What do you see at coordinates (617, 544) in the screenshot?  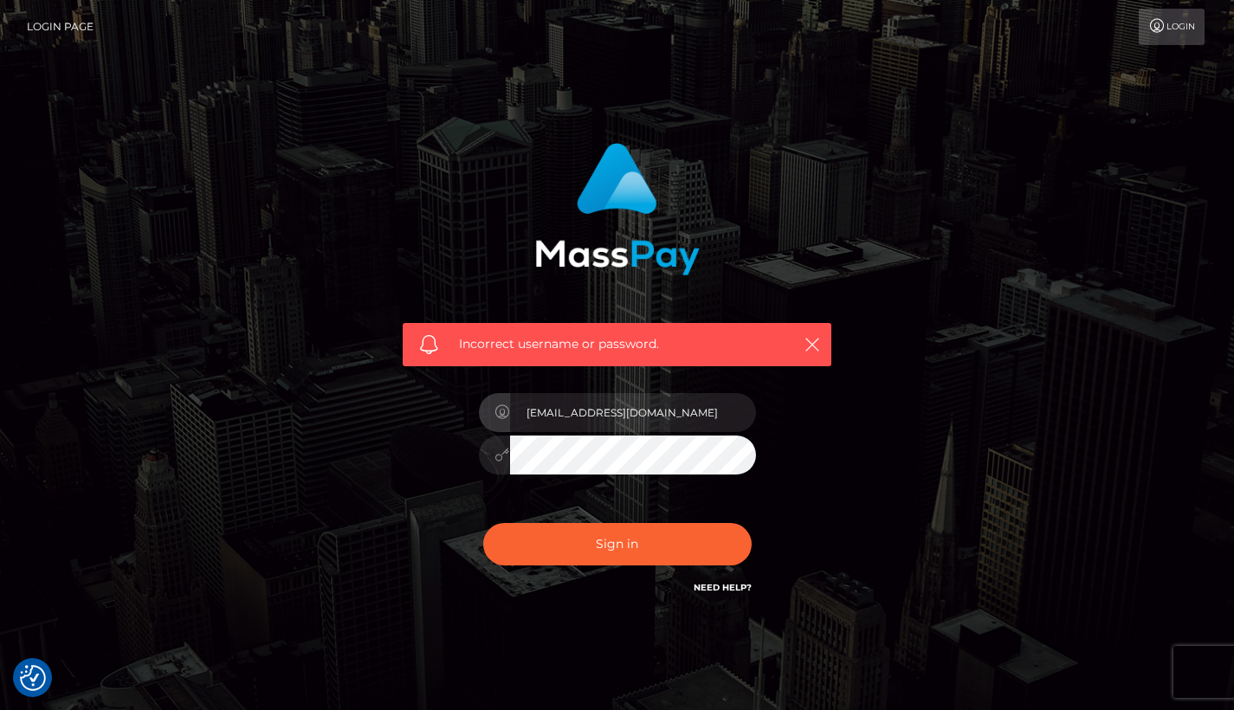 I see `button: Sign in` at bounding box center [617, 544].